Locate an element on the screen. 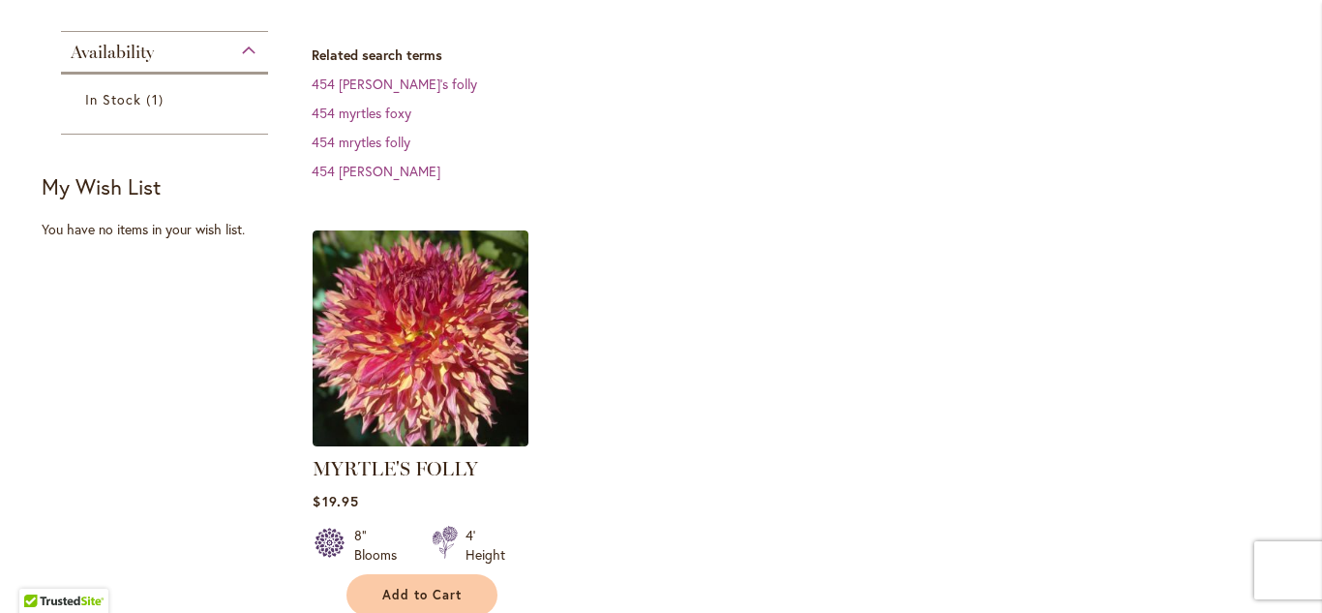  span: In Stock is located at coordinates (113, 99).